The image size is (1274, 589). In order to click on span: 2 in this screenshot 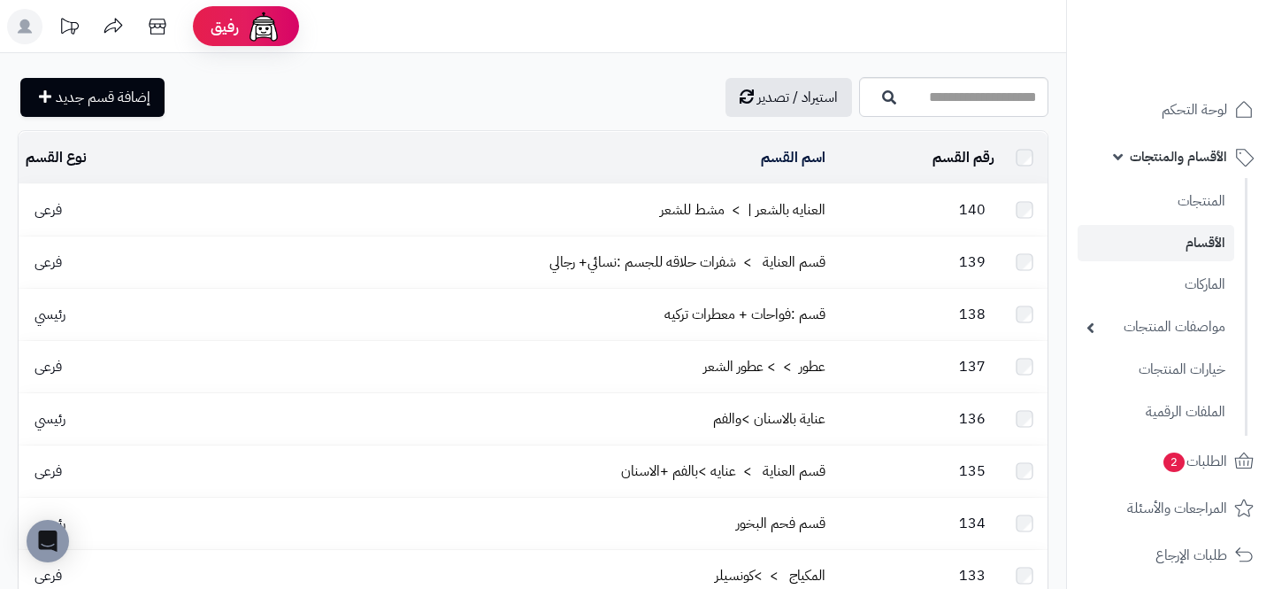, I will do `click(1174, 461)`.